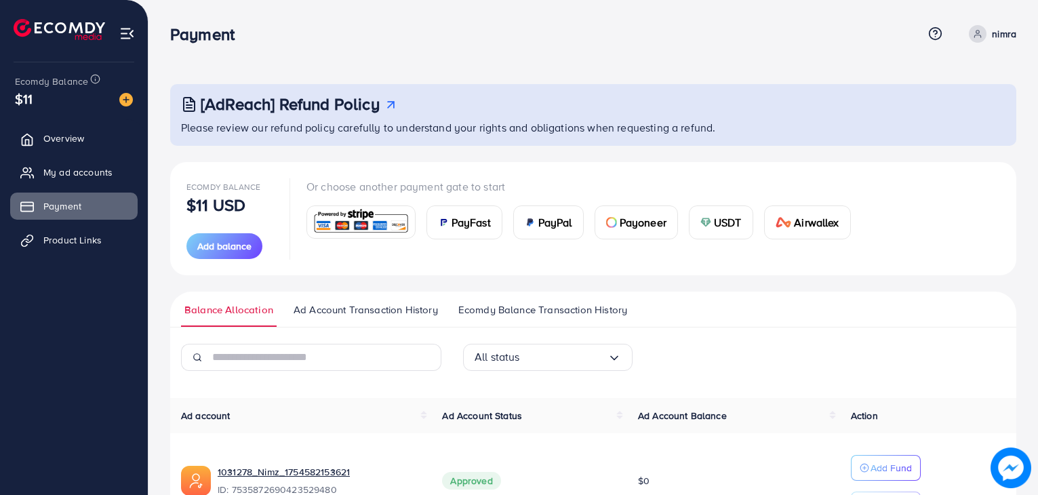 This screenshot has width=1038, height=495. I want to click on a: nimra, so click(990, 34).